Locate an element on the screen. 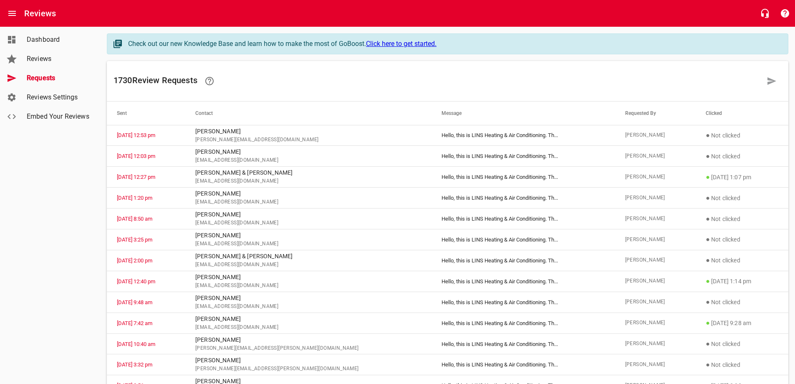 The width and height of the screenshot is (795, 384). span: Reviews Settings is located at coordinates (58, 97).